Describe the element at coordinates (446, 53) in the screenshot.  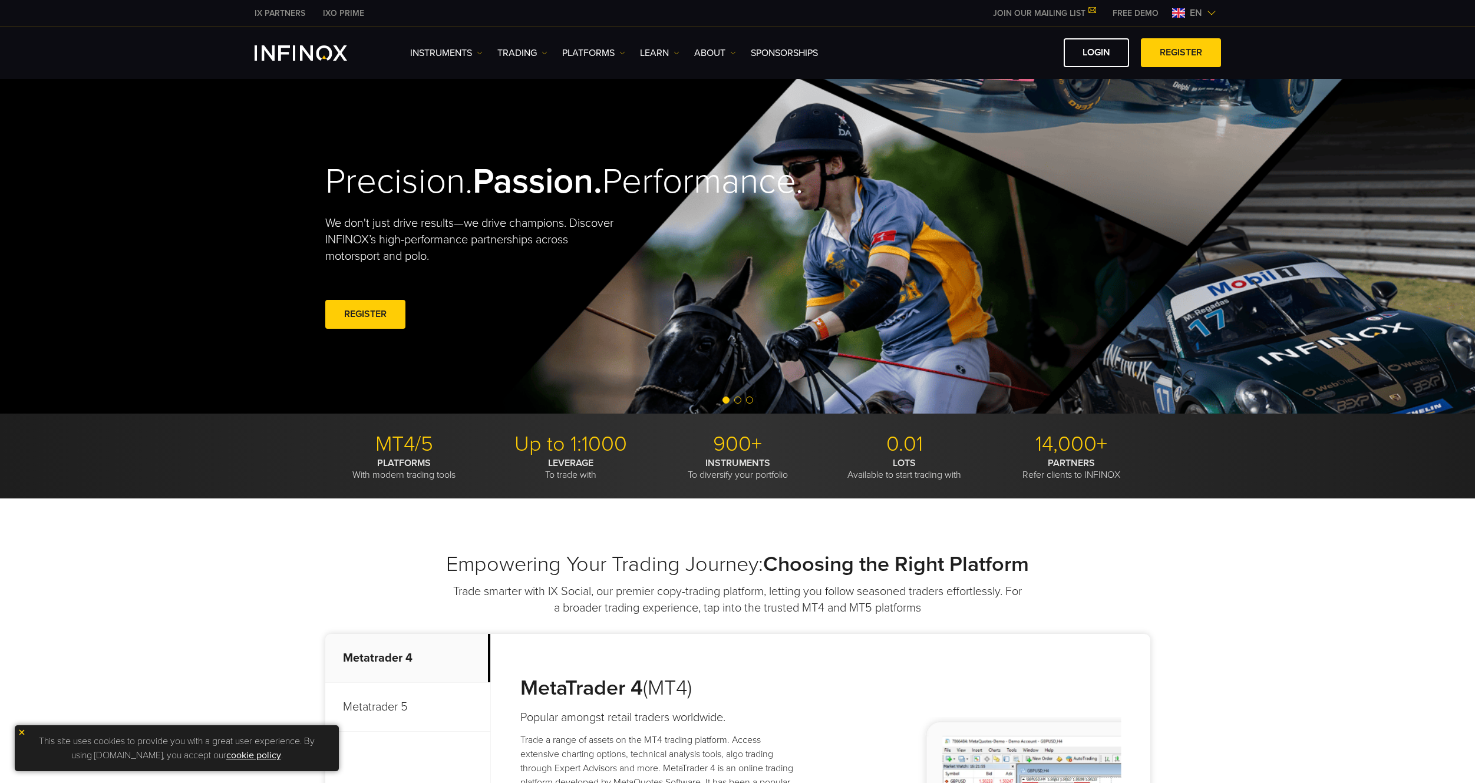
I see `a: Instruments` at that location.